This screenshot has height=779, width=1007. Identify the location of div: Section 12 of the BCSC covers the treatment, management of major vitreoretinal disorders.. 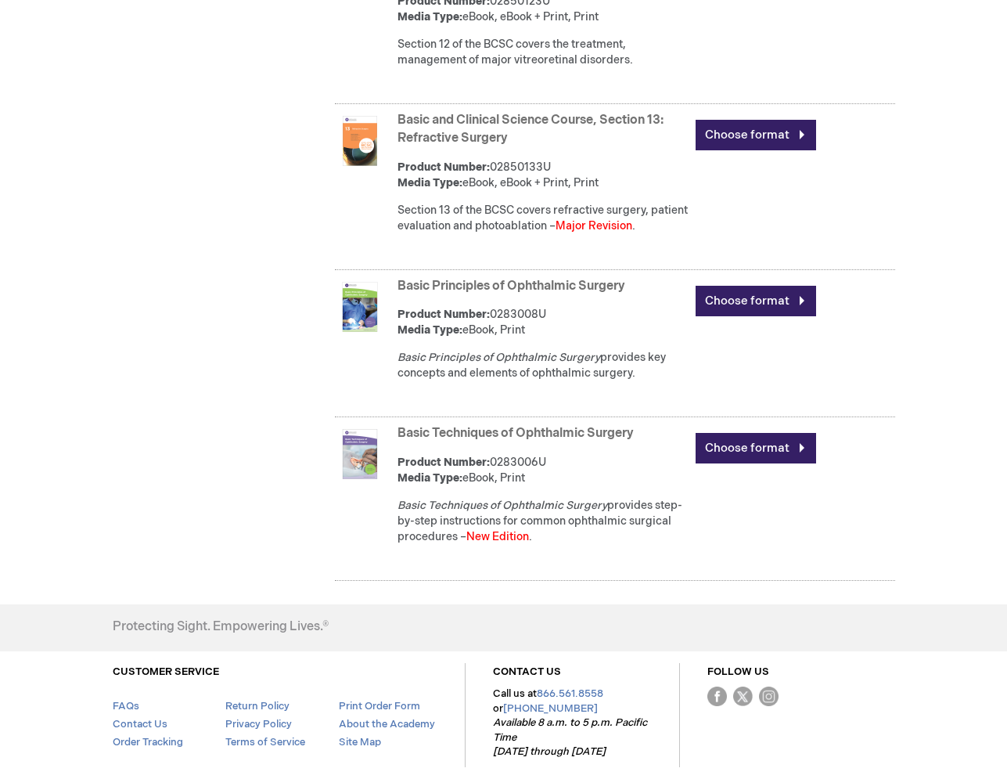
(542, 52).